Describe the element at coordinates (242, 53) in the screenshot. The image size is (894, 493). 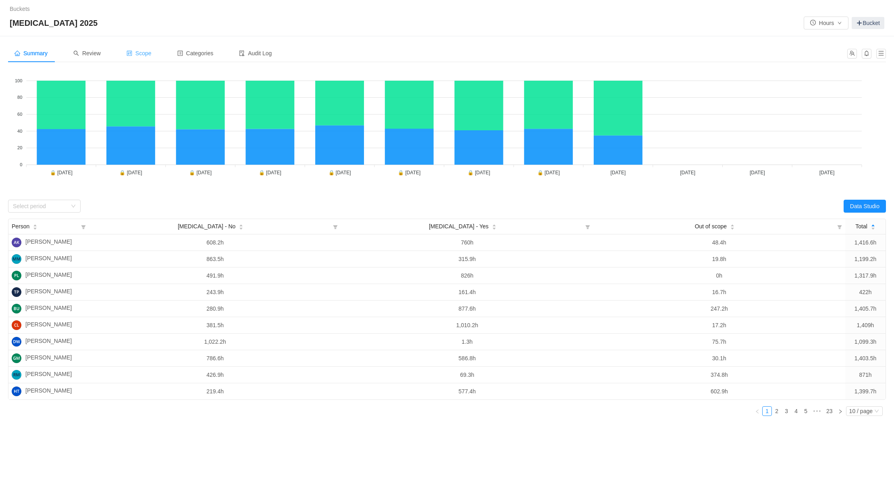
I see `i: icon: audit` at that location.